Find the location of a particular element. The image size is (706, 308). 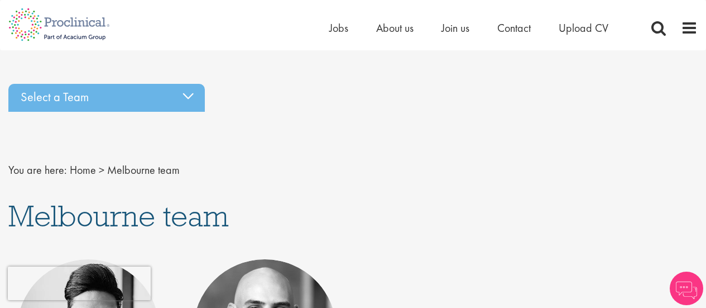

div: Select a Team is located at coordinates (107, 98).